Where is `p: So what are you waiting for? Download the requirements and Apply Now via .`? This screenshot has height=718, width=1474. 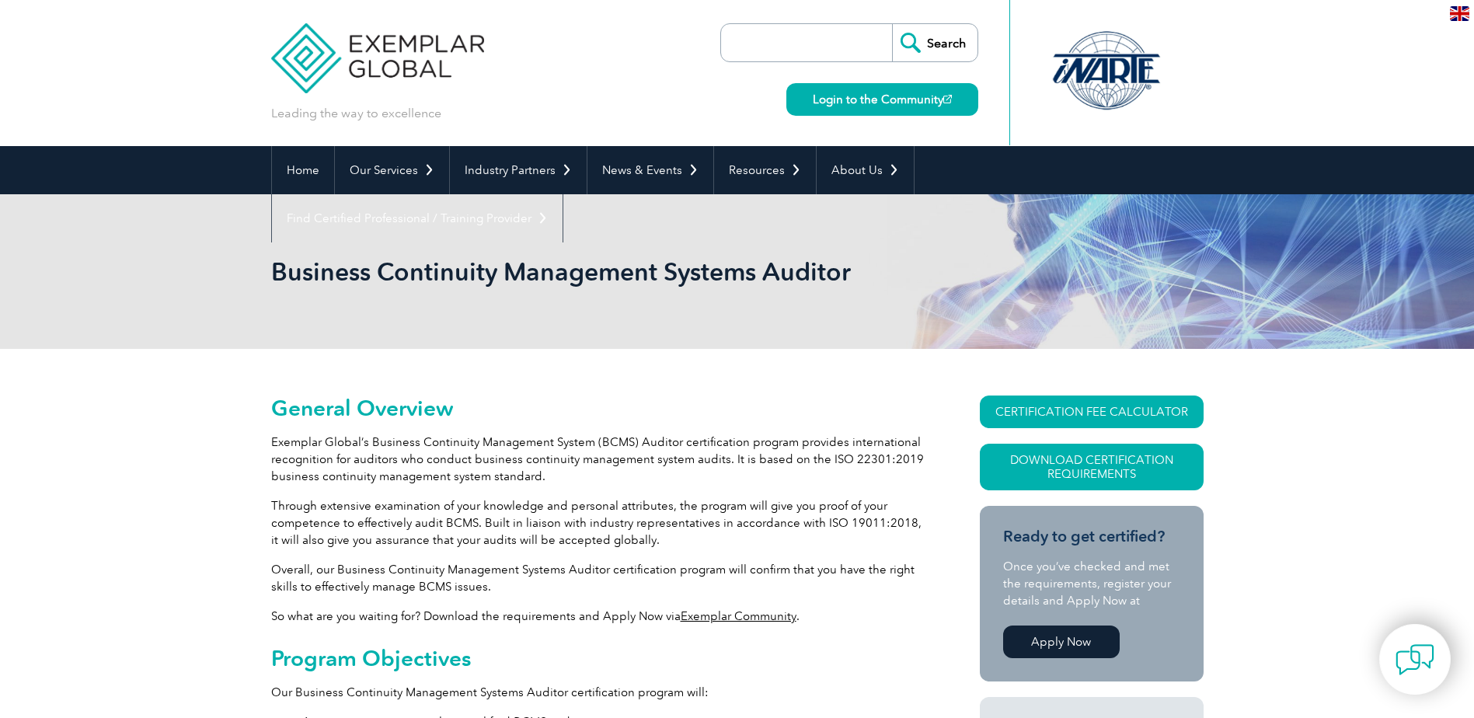 p: So what are you waiting for? Download the requirements and Apply Now via . is located at coordinates (597, 616).